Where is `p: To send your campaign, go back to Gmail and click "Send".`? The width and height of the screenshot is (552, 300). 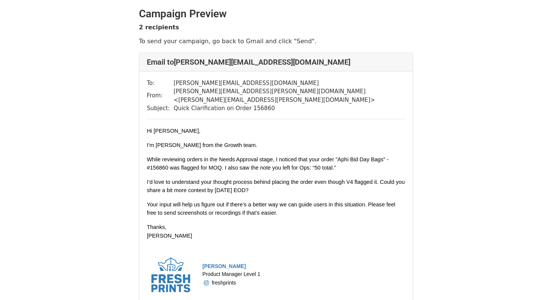 p: To send your campaign, go back to Gmail and click "Send". is located at coordinates (276, 41).